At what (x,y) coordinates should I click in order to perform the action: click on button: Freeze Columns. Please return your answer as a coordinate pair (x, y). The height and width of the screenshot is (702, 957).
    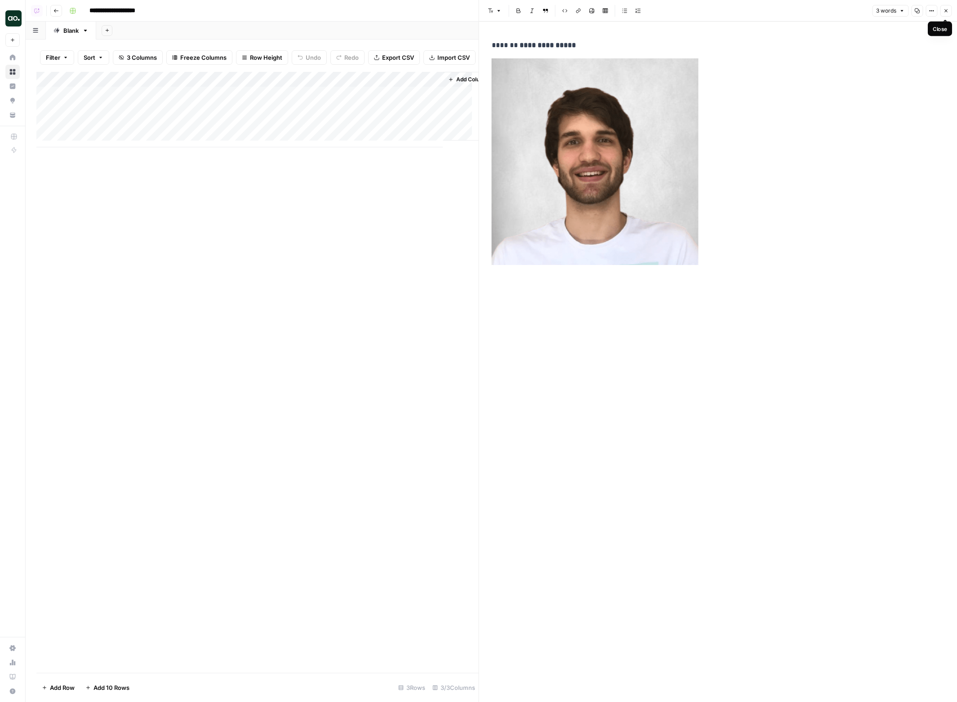
    Looking at the image, I should click on (199, 58).